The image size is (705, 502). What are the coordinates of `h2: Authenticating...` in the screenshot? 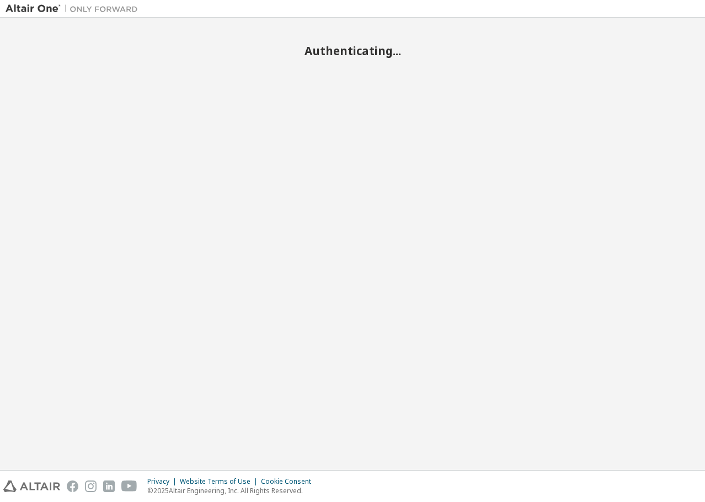 It's located at (353, 51).